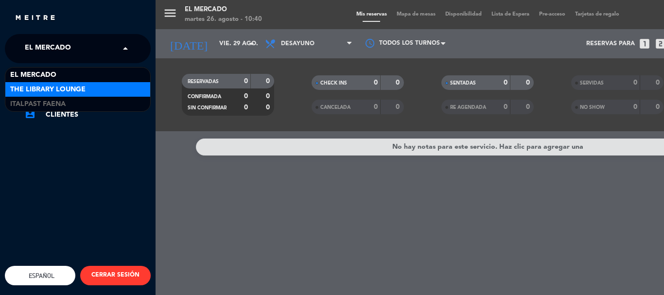 The width and height of the screenshot is (664, 295). What do you see at coordinates (115, 276) in the screenshot?
I see `button: CERRAR SESIÓN` at bounding box center [115, 276].